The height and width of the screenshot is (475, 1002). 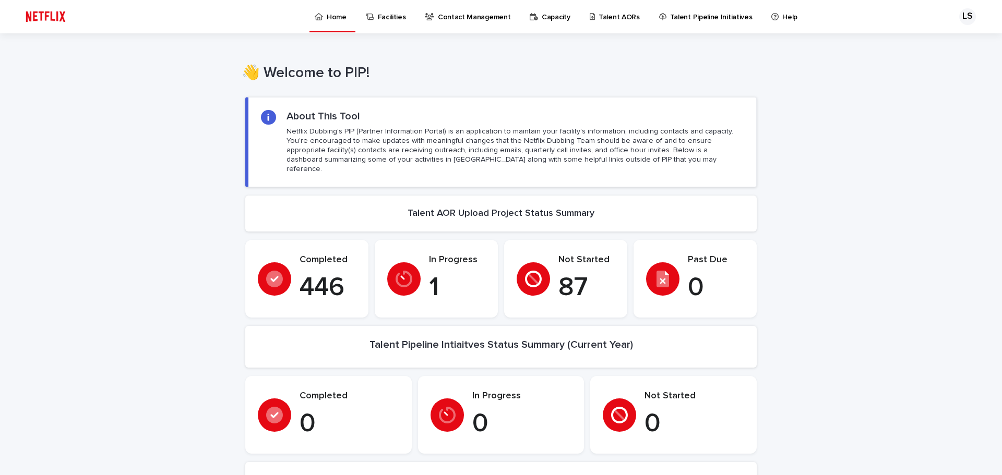 What do you see at coordinates (328, 288) in the screenshot?
I see `p: 446` at bounding box center [328, 288].